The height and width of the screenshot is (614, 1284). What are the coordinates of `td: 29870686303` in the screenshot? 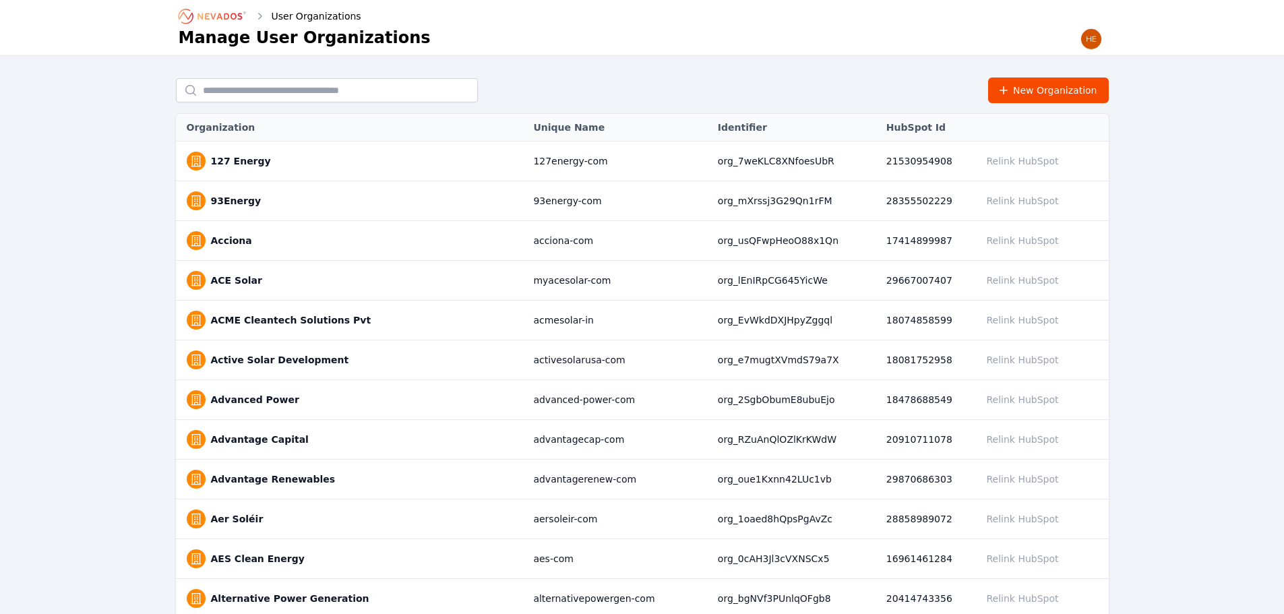 It's located at (927, 479).